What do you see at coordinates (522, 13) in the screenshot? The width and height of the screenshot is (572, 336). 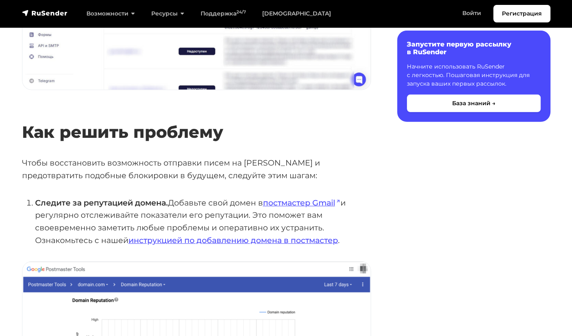 I see `a: Регистрация` at bounding box center [522, 13].